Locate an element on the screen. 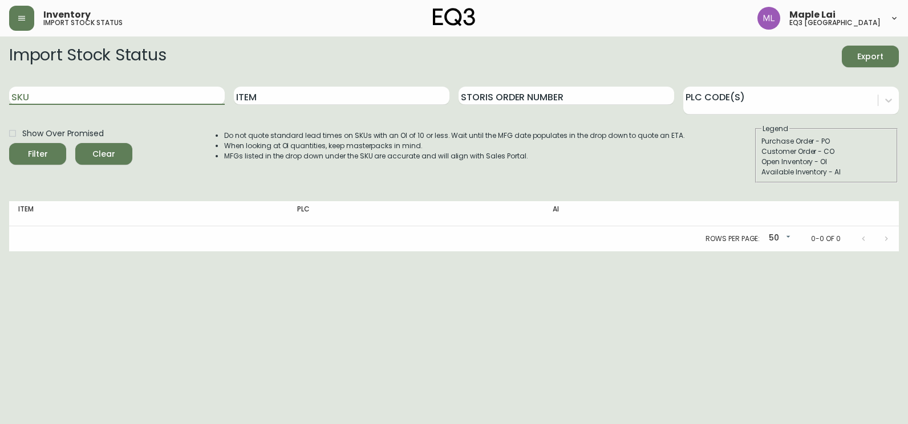 The image size is (908, 424). div: Available Inventory - AI is located at coordinates (827, 172).